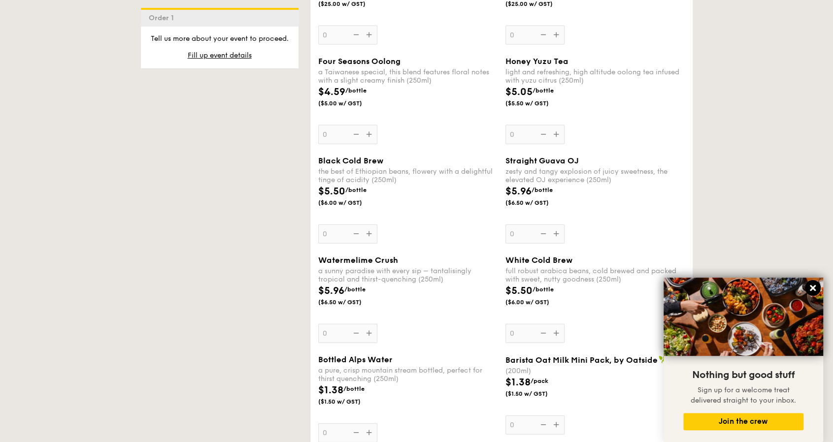 This screenshot has height=442, width=833. What do you see at coordinates (355, 360) in the screenshot?
I see `span: Bottled Alps Water` at bounding box center [355, 360].